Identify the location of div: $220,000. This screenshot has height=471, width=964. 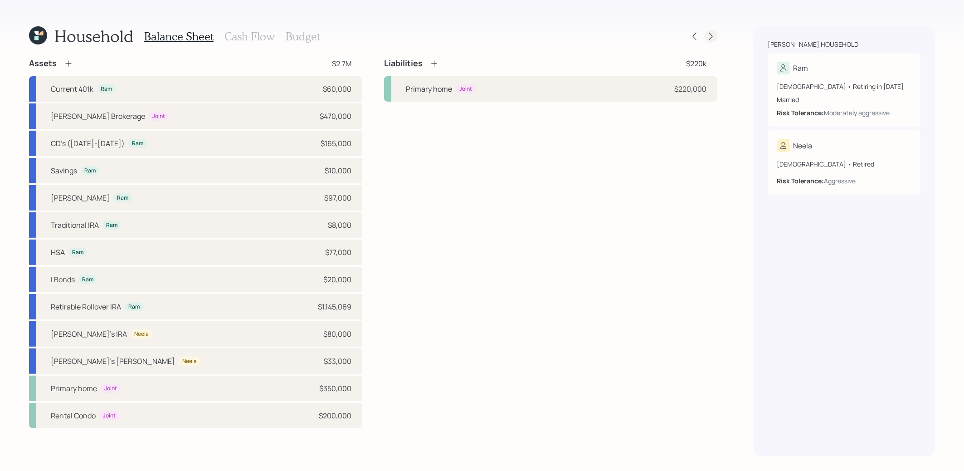
(690, 89).